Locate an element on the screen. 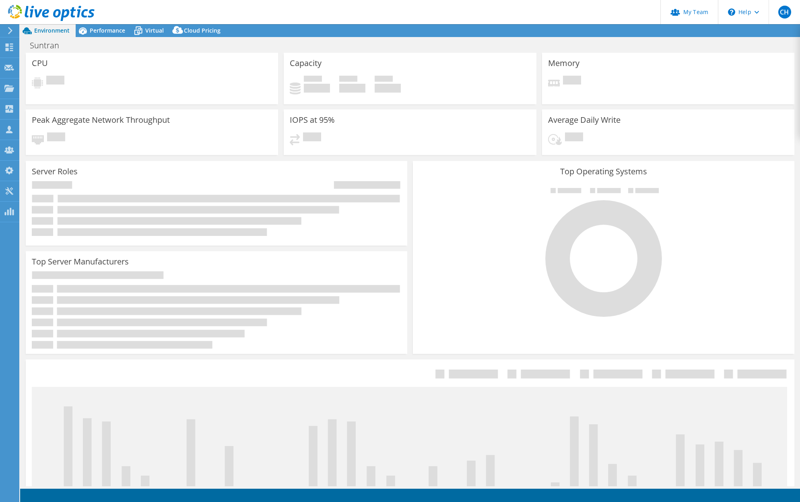  h3: Top Server Manufacturers is located at coordinates (80, 261).